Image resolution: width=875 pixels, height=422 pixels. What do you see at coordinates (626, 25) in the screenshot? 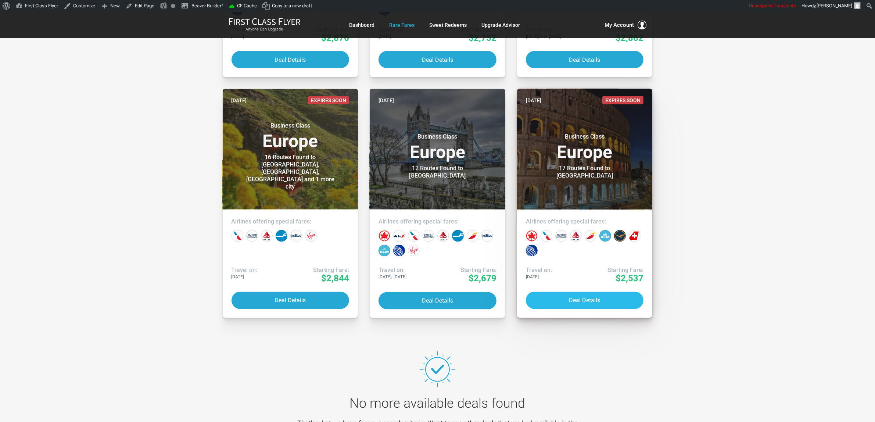
I see `button: My Account` at bounding box center [626, 25].